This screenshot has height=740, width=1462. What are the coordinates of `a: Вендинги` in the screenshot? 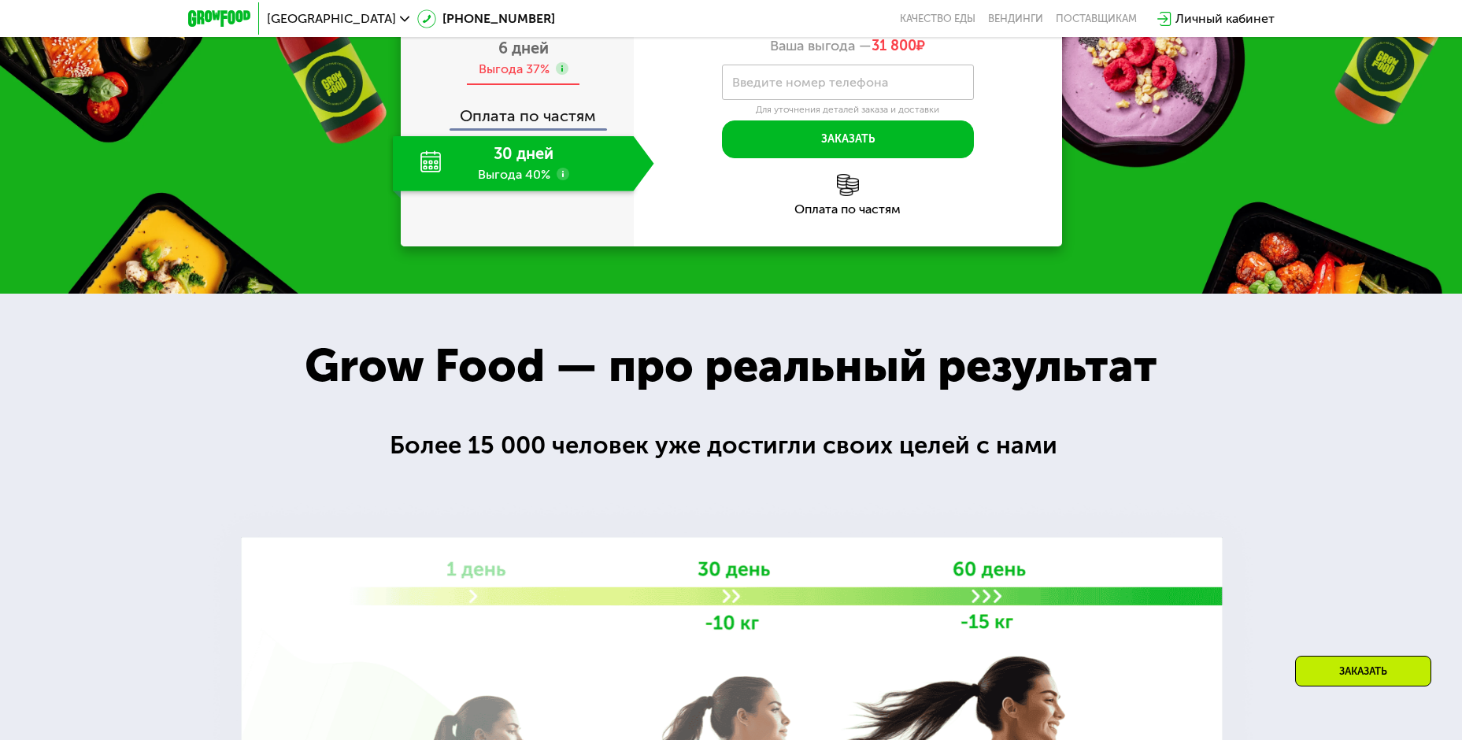 It's located at (1016, 19).